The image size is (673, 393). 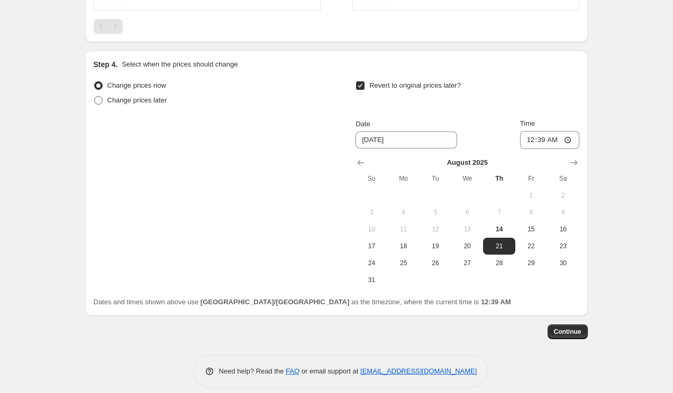 I want to click on span: Need help? Read the, so click(x=252, y=371).